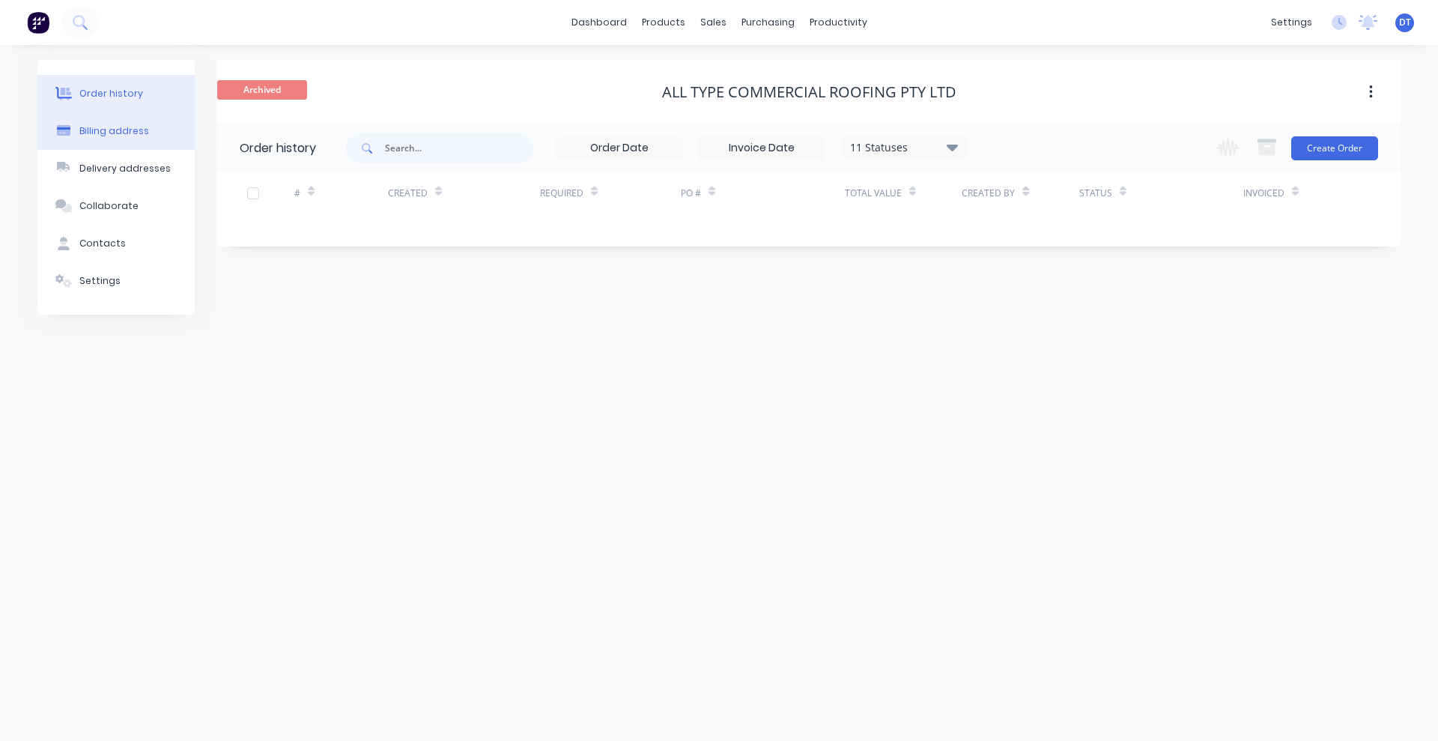  What do you see at coordinates (109, 206) in the screenshot?
I see `div: Collaborate` at bounding box center [109, 206].